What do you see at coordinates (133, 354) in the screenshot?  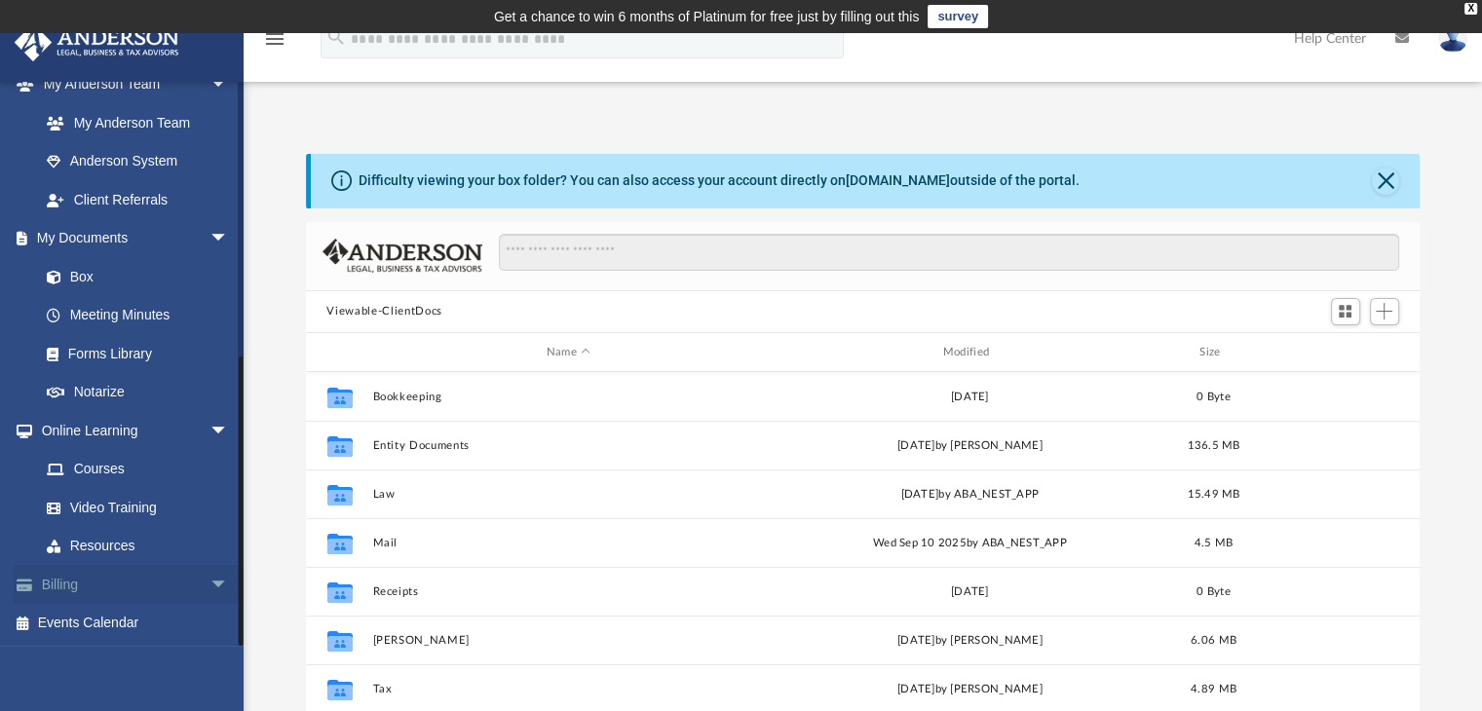 I see `a: Forms Library` at bounding box center [133, 354].